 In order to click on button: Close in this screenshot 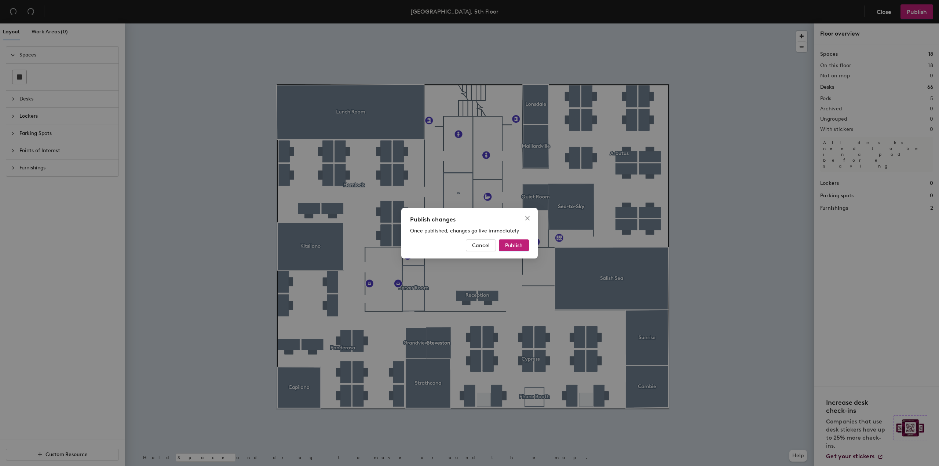, I will do `click(528, 218)`.